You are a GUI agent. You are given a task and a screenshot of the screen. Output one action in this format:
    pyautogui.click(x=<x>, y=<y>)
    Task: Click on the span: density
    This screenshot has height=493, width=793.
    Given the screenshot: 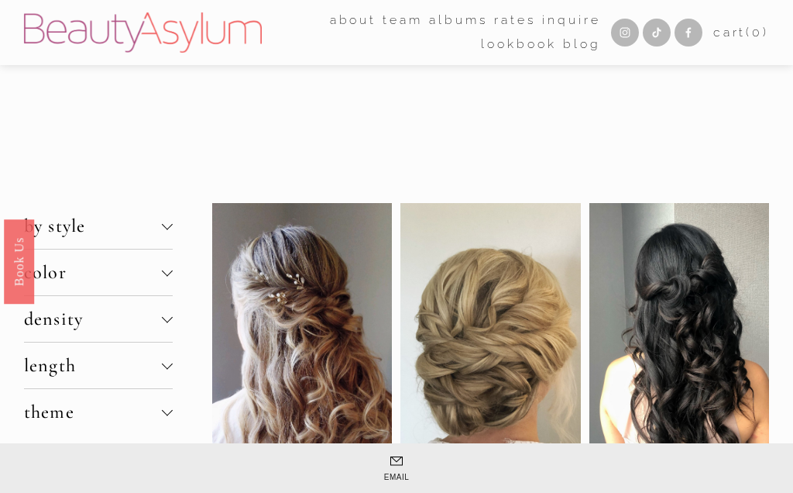 What is the action you would take?
    pyautogui.click(x=93, y=318)
    